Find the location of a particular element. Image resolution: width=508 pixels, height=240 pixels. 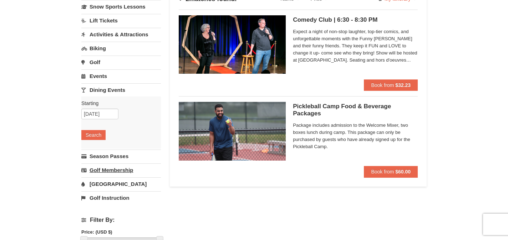

h4: Filter By: is located at coordinates (121, 220).